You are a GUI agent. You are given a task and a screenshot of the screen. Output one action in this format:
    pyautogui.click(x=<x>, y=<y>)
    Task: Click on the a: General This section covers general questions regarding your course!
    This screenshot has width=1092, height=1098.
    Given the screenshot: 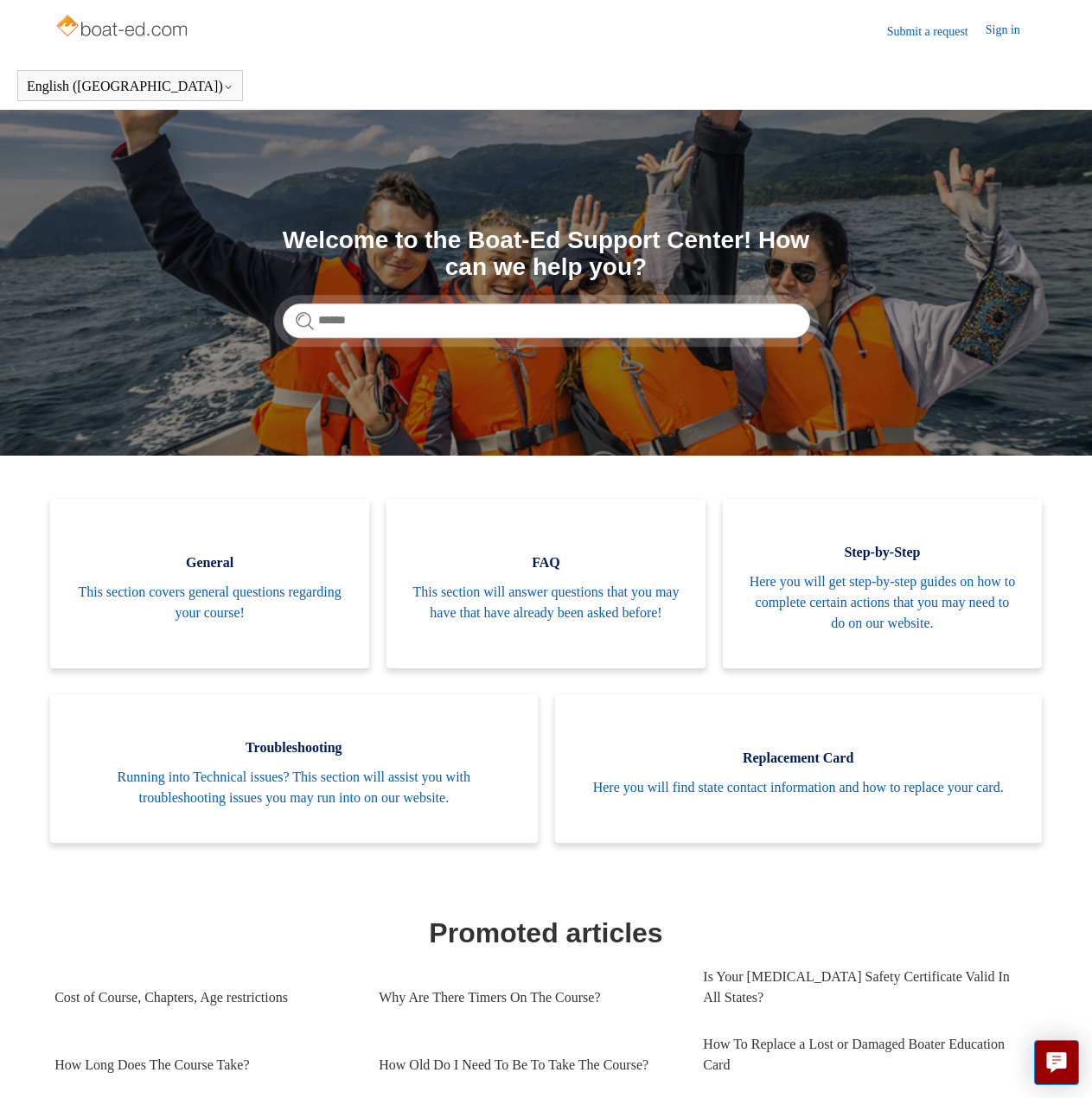 What is the action you would take?
    pyautogui.click(x=209, y=583)
    